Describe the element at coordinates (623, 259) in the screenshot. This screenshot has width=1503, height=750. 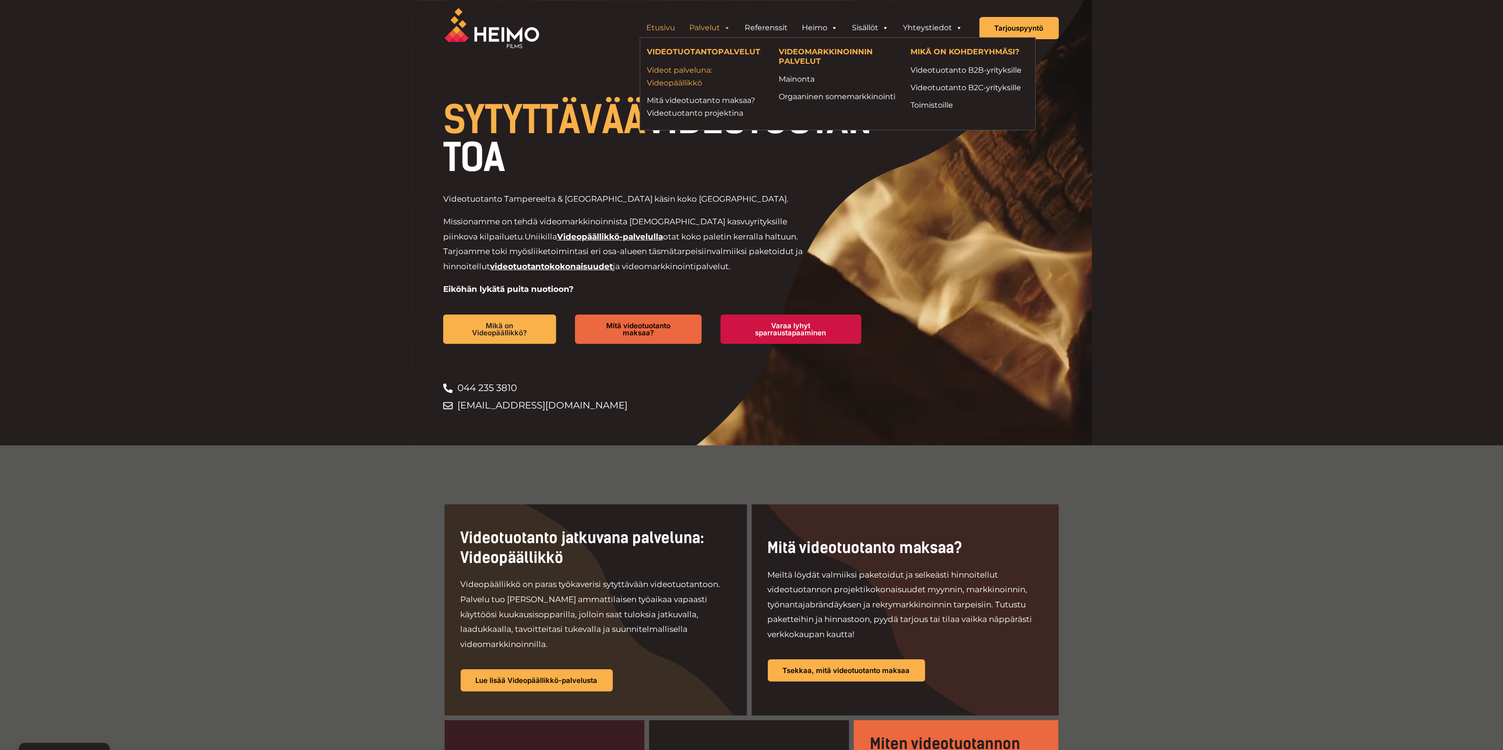
I see `span: valmiiksi paketoidut ja hinnoitellut` at that location.